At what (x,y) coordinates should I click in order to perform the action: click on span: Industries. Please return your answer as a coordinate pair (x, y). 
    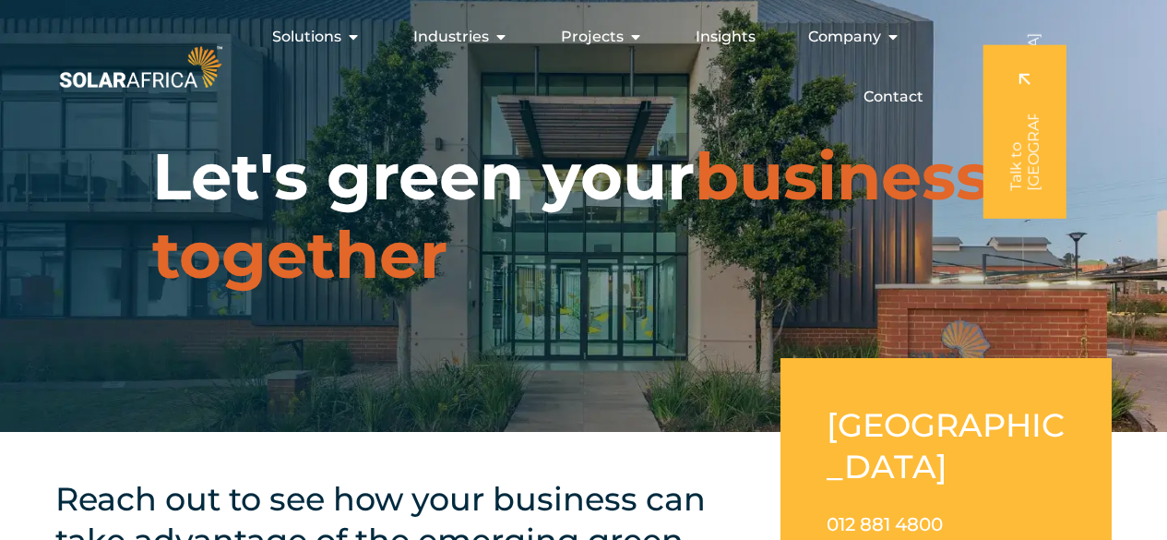
    Looking at the image, I should click on (451, 37).